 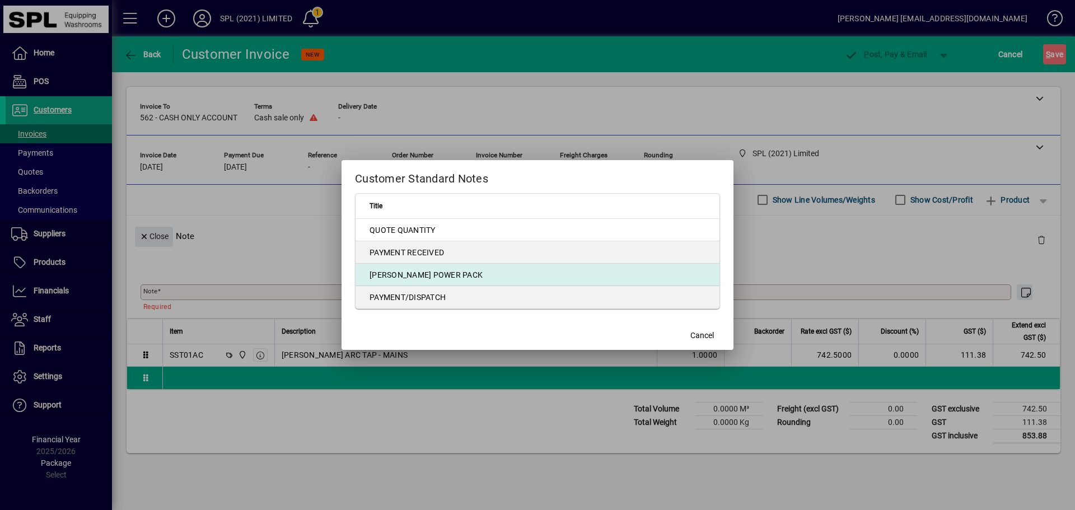 I want to click on button: Cancel, so click(x=702, y=335).